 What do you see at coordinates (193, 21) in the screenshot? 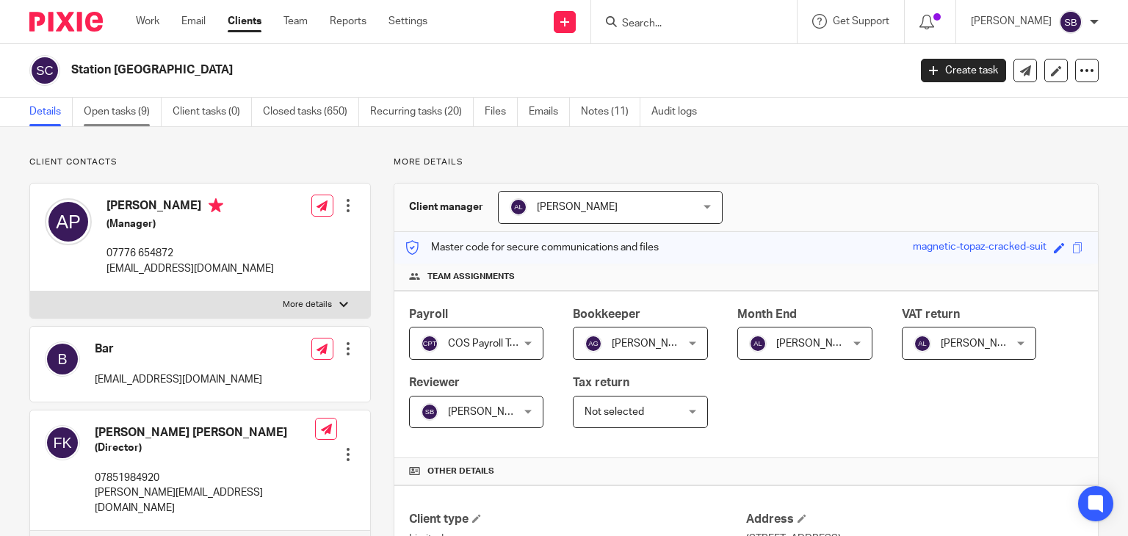
I see `a: Email` at bounding box center [193, 21].